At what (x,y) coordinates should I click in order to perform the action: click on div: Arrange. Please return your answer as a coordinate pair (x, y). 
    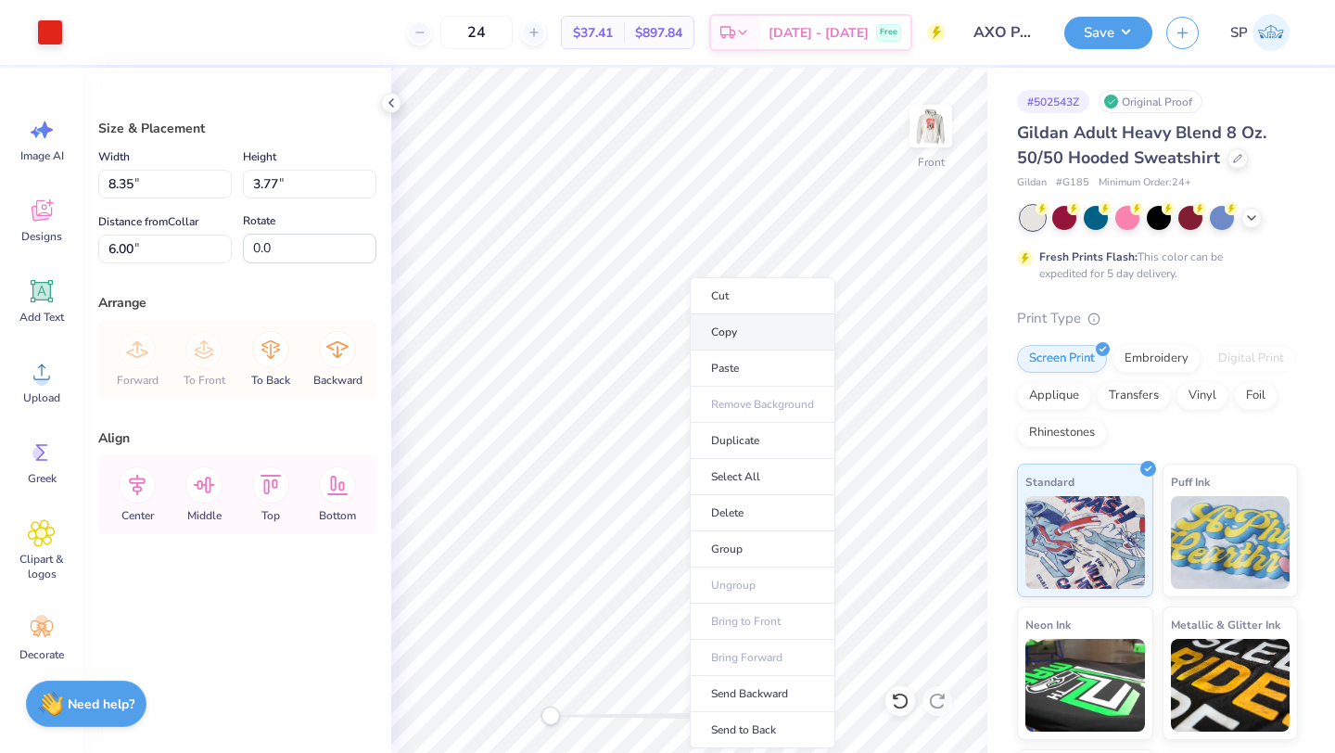
    Looking at the image, I should click on (237, 302).